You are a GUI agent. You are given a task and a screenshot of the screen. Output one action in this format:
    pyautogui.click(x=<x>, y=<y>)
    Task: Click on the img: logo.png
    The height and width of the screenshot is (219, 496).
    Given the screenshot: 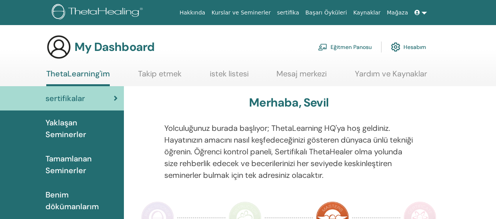 What is the action you would take?
    pyautogui.click(x=99, y=13)
    